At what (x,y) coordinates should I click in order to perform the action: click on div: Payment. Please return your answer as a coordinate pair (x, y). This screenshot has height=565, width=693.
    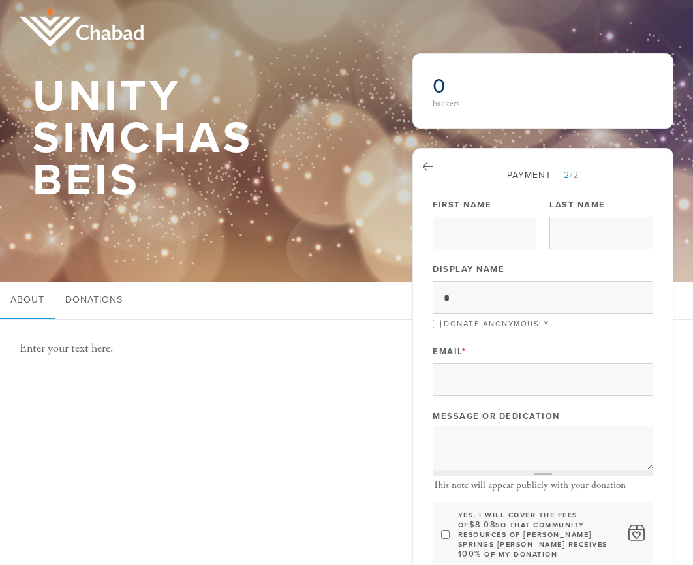
    Looking at the image, I should click on (543, 175).